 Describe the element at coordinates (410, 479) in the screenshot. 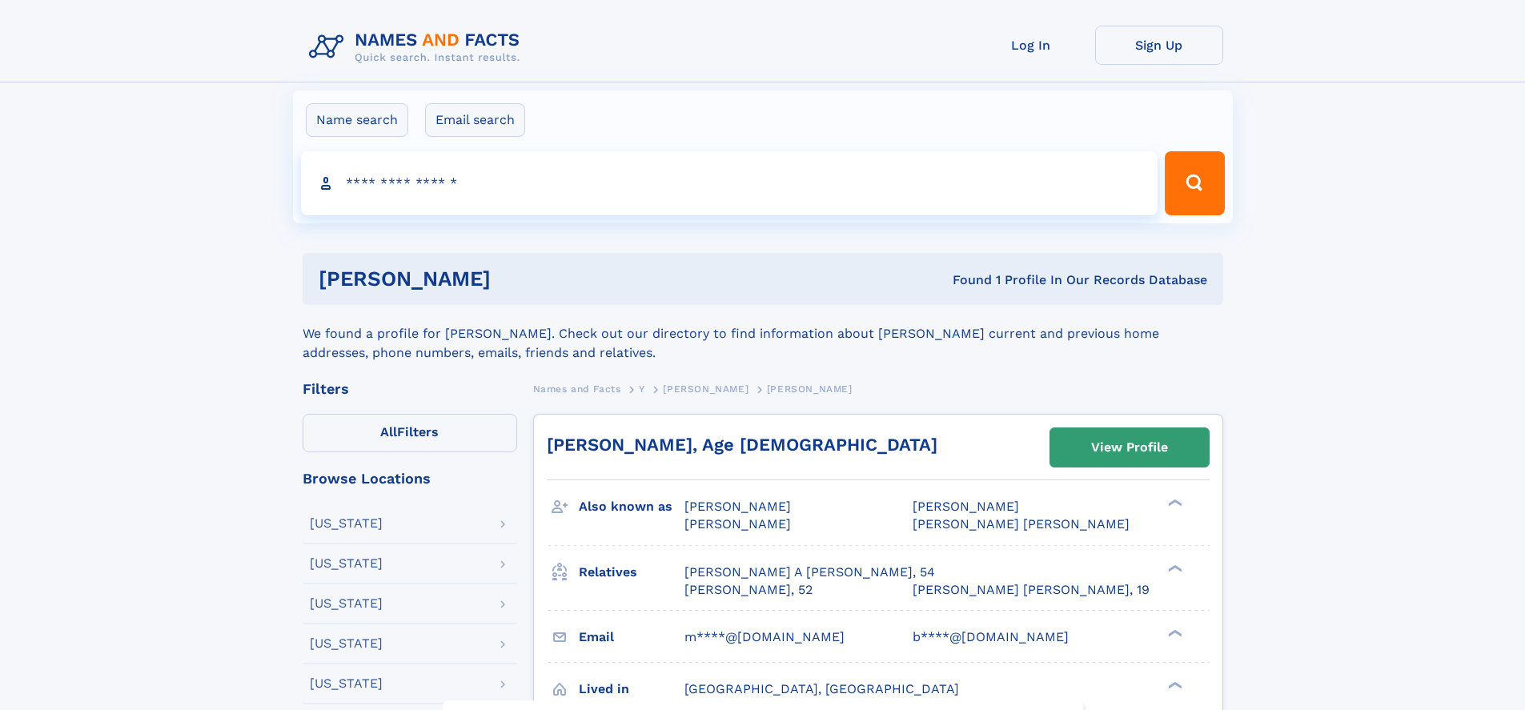

I see `div: Browse Locations` at that location.